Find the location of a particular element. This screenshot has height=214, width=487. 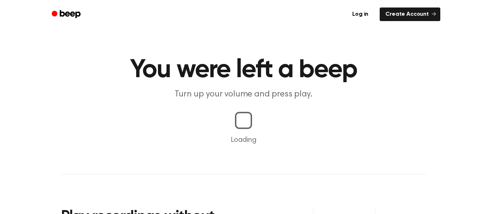

h1: You were left a beep is located at coordinates (244, 70).